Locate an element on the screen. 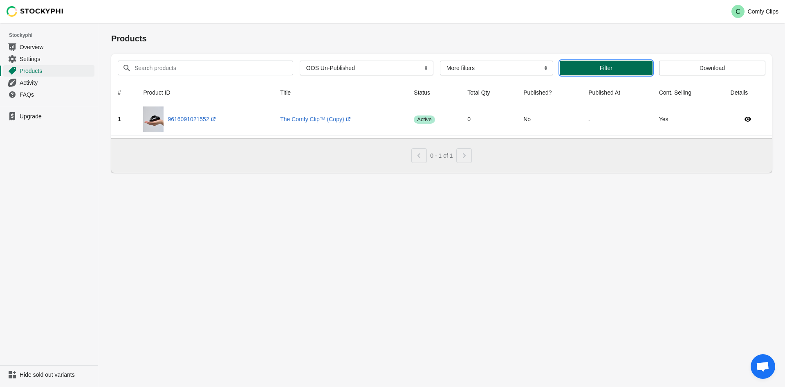 The width and height of the screenshot is (785, 387). span: Activity is located at coordinates (56, 83).